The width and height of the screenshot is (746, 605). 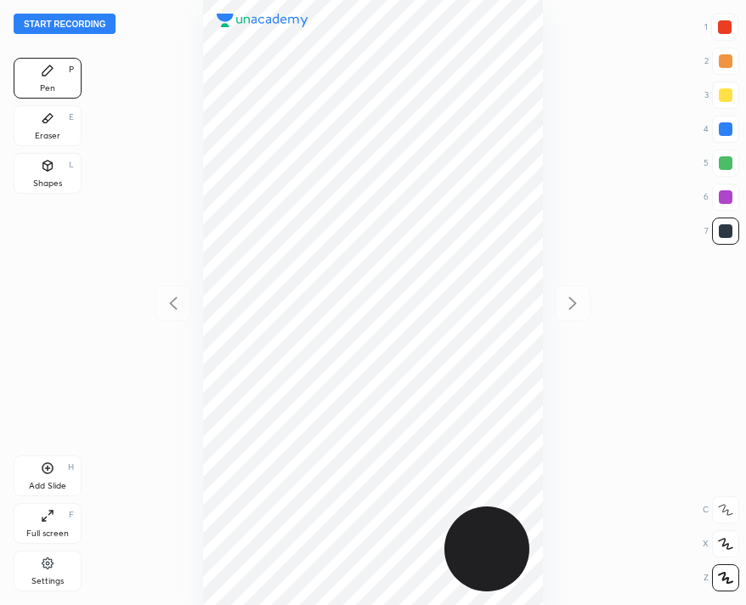 What do you see at coordinates (71, 117) in the screenshot?
I see `div: E` at bounding box center [71, 117].